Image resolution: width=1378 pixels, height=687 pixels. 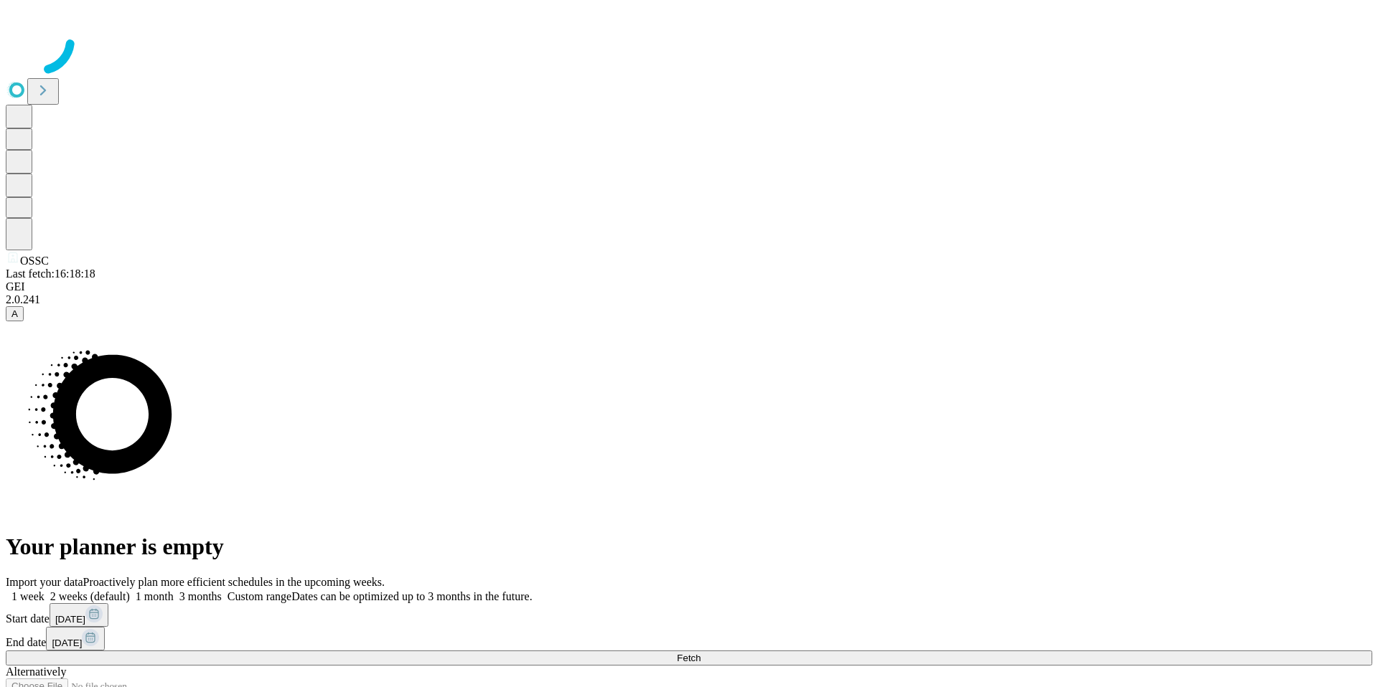 What do you see at coordinates (50, 273) in the screenshot?
I see `span: Last fetch: 16:18:18` at bounding box center [50, 273].